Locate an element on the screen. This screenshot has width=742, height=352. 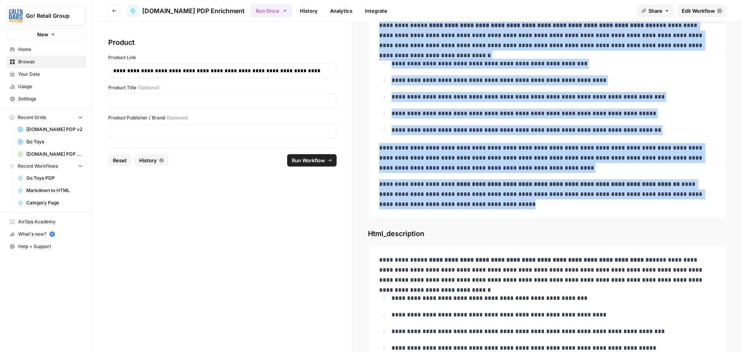
a: Settings is located at coordinates (46, 99).